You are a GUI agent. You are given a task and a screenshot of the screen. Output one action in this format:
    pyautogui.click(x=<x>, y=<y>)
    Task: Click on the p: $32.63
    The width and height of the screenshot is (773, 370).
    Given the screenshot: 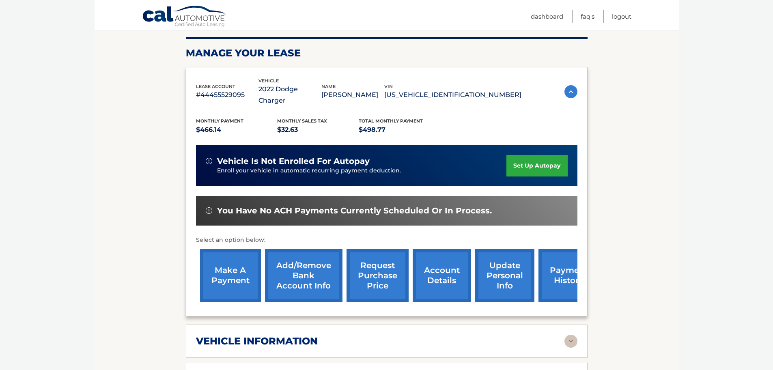 What is the action you would take?
    pyautogui.click(x=318, y=130)
    